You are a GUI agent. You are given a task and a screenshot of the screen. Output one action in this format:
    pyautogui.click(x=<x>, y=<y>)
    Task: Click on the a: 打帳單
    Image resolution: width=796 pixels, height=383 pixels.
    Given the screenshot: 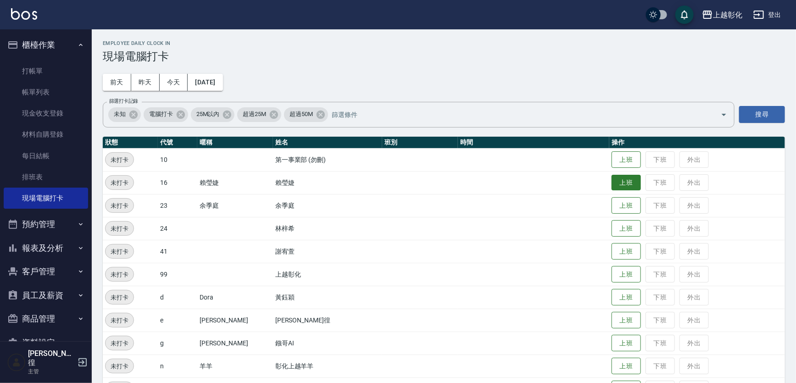 What is the action you would take?
    pyautogui.click(x=46, y=71)
    